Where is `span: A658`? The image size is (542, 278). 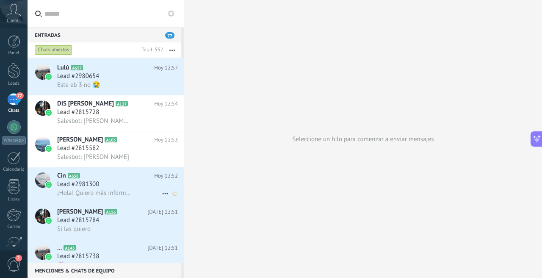 span: A658 is located at coordinates (74, 175).